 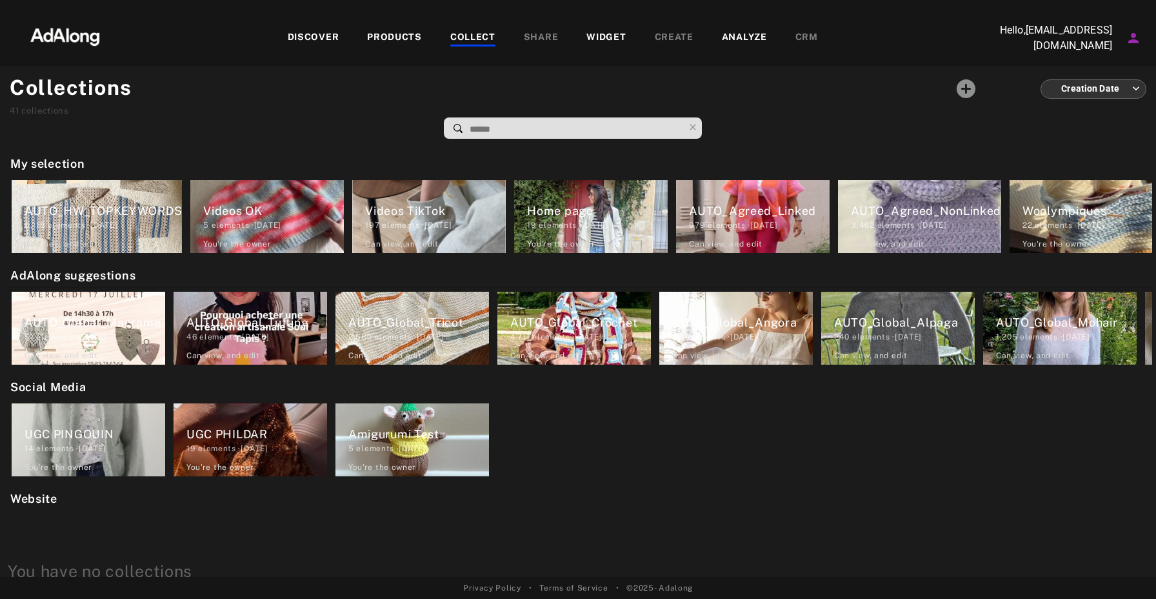 What do you see at coordinates (697, 225) in the screenshot?
I see `span: 979` at bounding box center [697, 225].